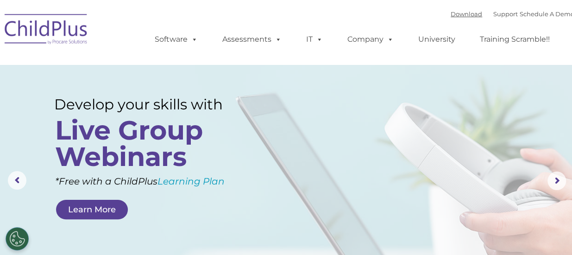 Image resolution: width=572 pixels, height=255 pixels. Describe the element at coordinates (142, 64) in the screenshot. I see `span: Last name` at that location.